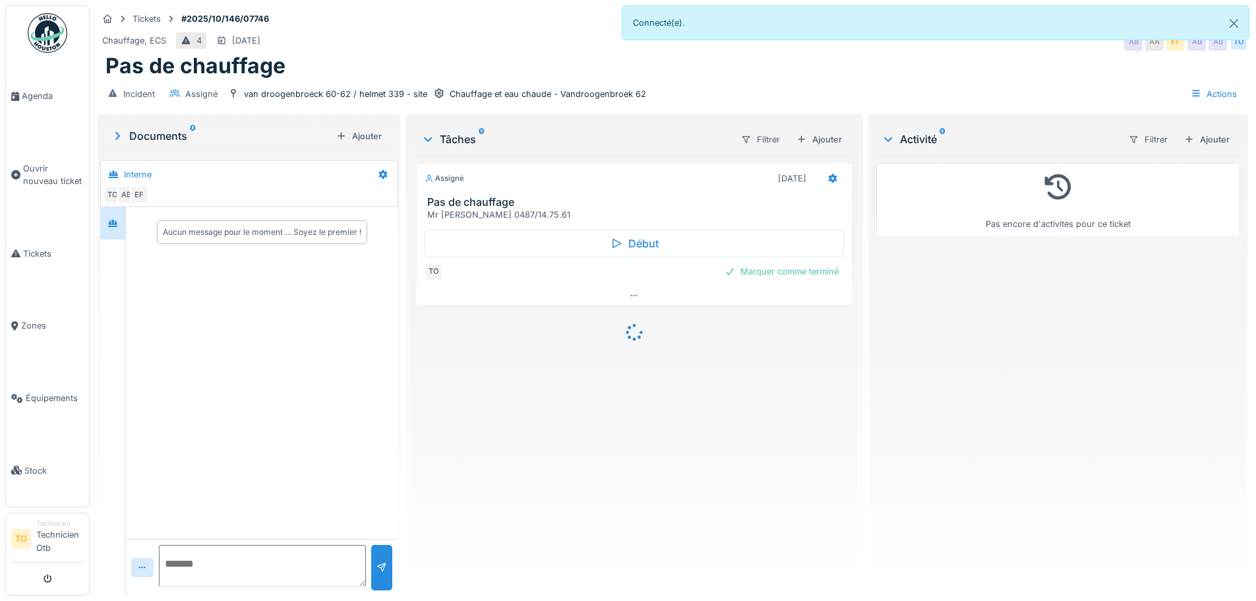 This screenshot has height=601, width=1256. What do you see at coordinates (60, 523) in the screenshot?
I see `div: Technicien` at bounding box center [60, 523].